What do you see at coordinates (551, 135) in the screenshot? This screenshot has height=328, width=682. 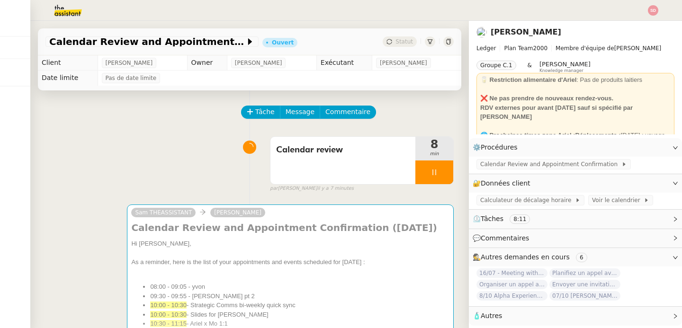 I see `strong: 🌐 Prochaines times zone Ariel :Déplacements :` at bounding box center [551, 135].